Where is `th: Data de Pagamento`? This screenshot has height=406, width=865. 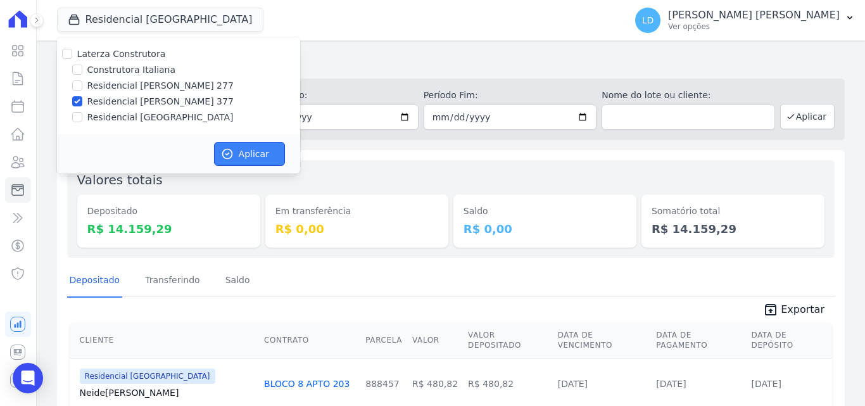
th: Data de Pagamento is located at coordinates (699, 340).